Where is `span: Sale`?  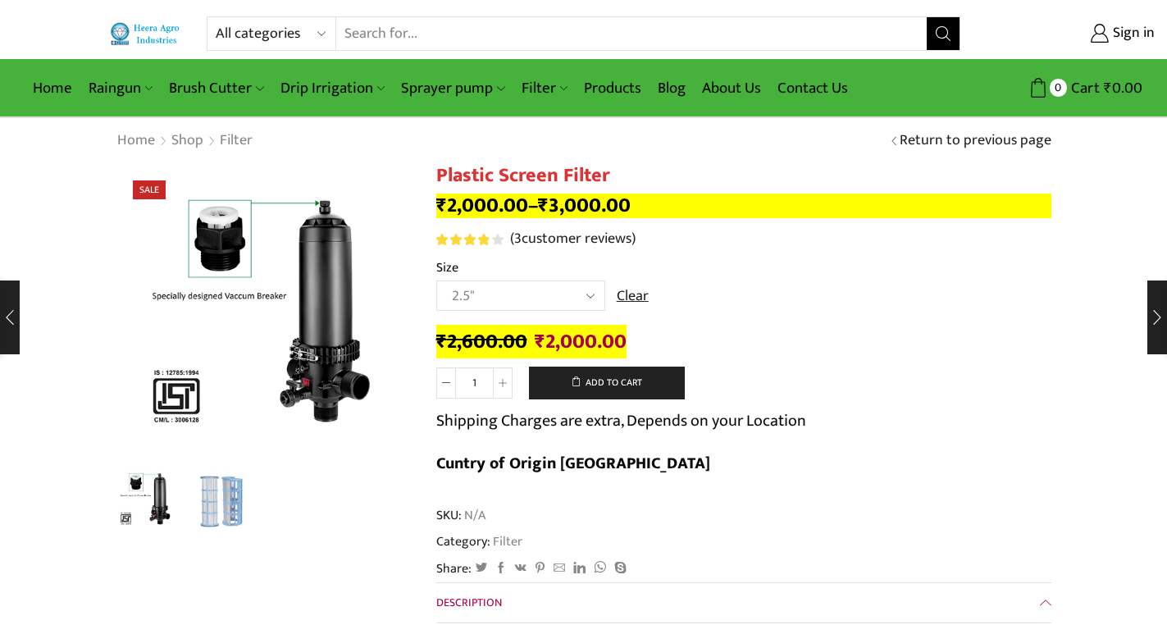
span: Sale is located at coordinates (149, 190).